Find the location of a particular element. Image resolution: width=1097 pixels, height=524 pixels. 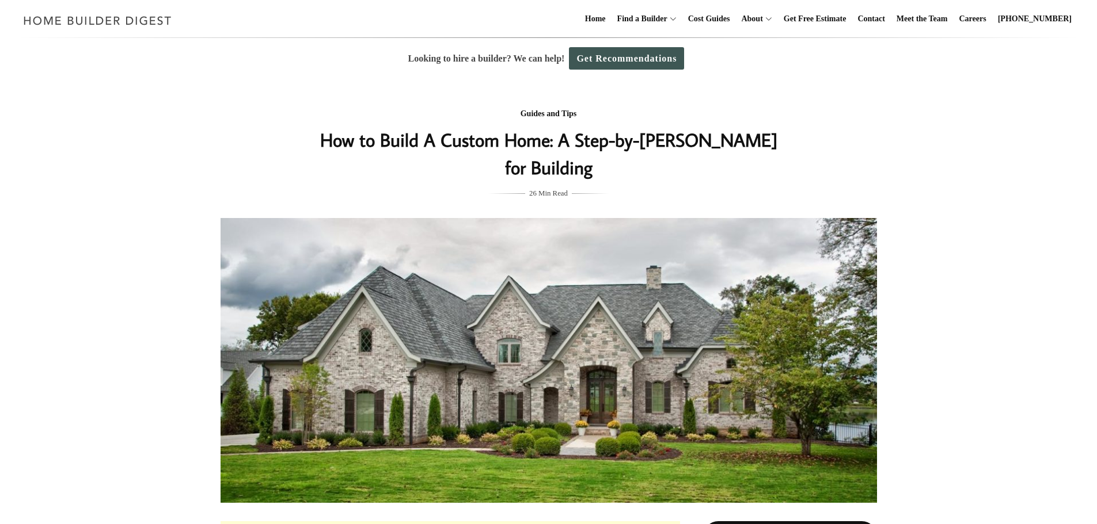

span: 26 Min Read is located at coordinates (548, 193).